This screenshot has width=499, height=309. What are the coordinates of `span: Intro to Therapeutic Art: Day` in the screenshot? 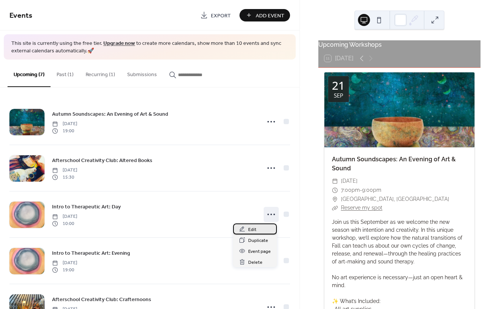 It's located at (86, 207).